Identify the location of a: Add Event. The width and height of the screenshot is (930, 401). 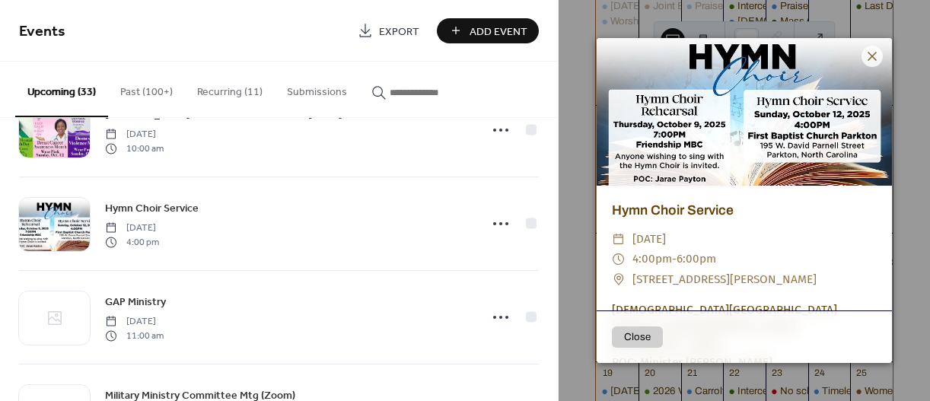
(488, 30).